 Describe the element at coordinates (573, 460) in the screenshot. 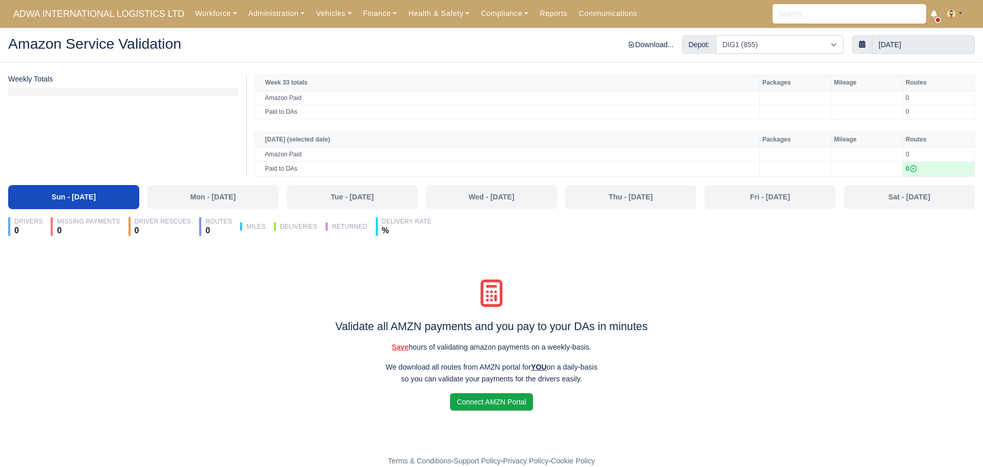

I see `a: Cookie Policy` at that location.